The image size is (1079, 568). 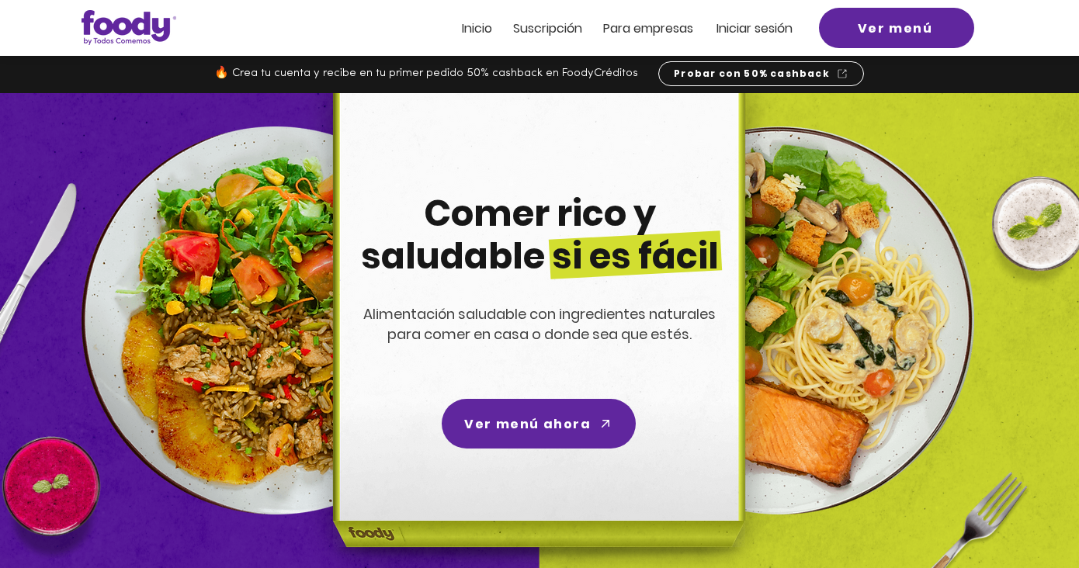 What do you see at coordinates (477, 28) in the screenshot?
I see `span: Inicio` at bounding box center [477, 28].